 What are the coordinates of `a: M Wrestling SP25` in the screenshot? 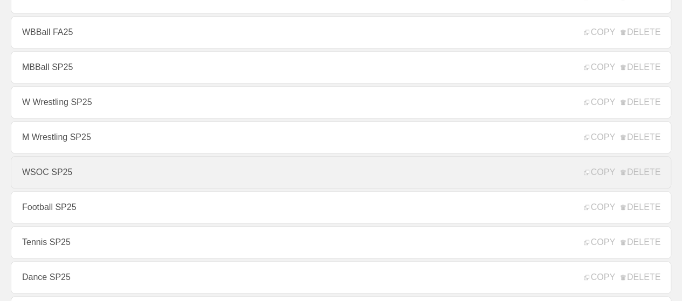 It's located at (341, 138).